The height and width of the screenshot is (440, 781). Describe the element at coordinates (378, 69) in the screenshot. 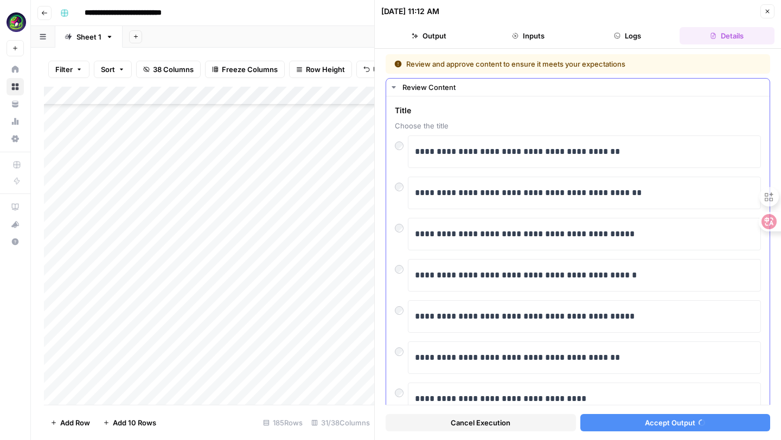

I see `button: Undo` at that location.